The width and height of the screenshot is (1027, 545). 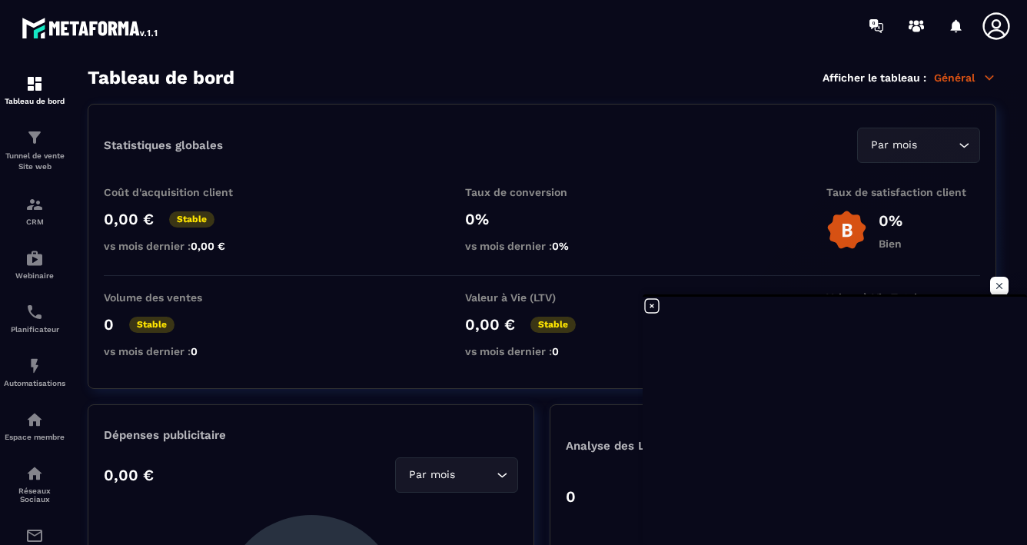 I want to click on span: 0,00 €, so click(x=207, y=246).